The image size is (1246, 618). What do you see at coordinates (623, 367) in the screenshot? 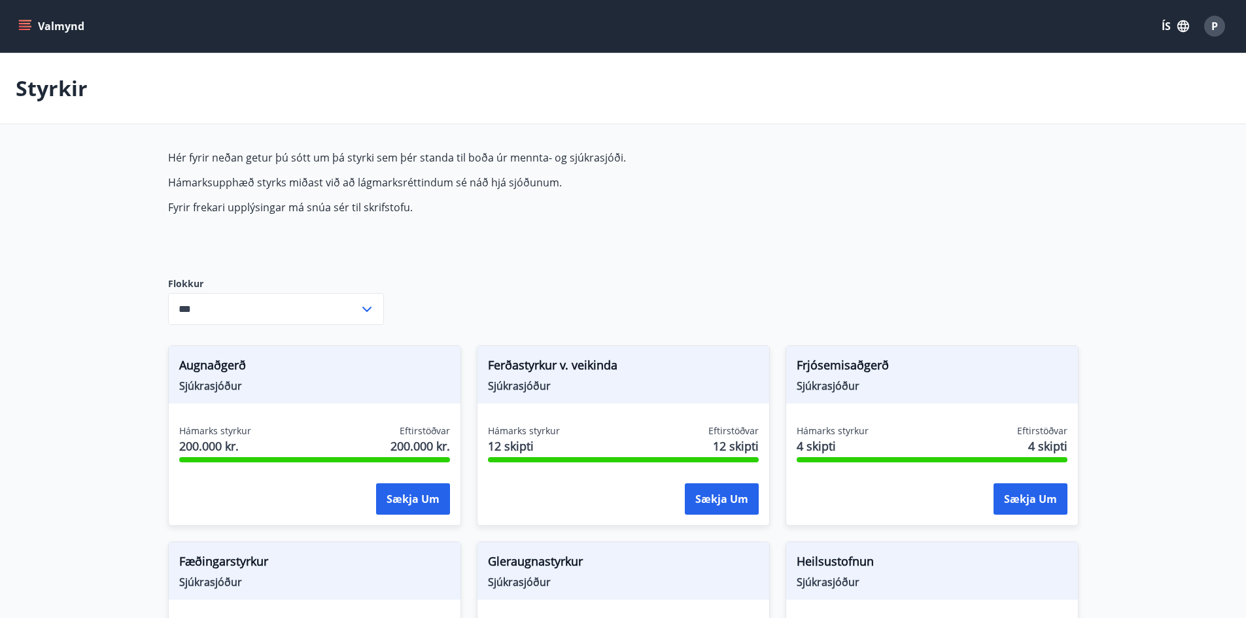
I see `span: Ferðastyrkur v. veikinda` at bounding box center [623, 367].